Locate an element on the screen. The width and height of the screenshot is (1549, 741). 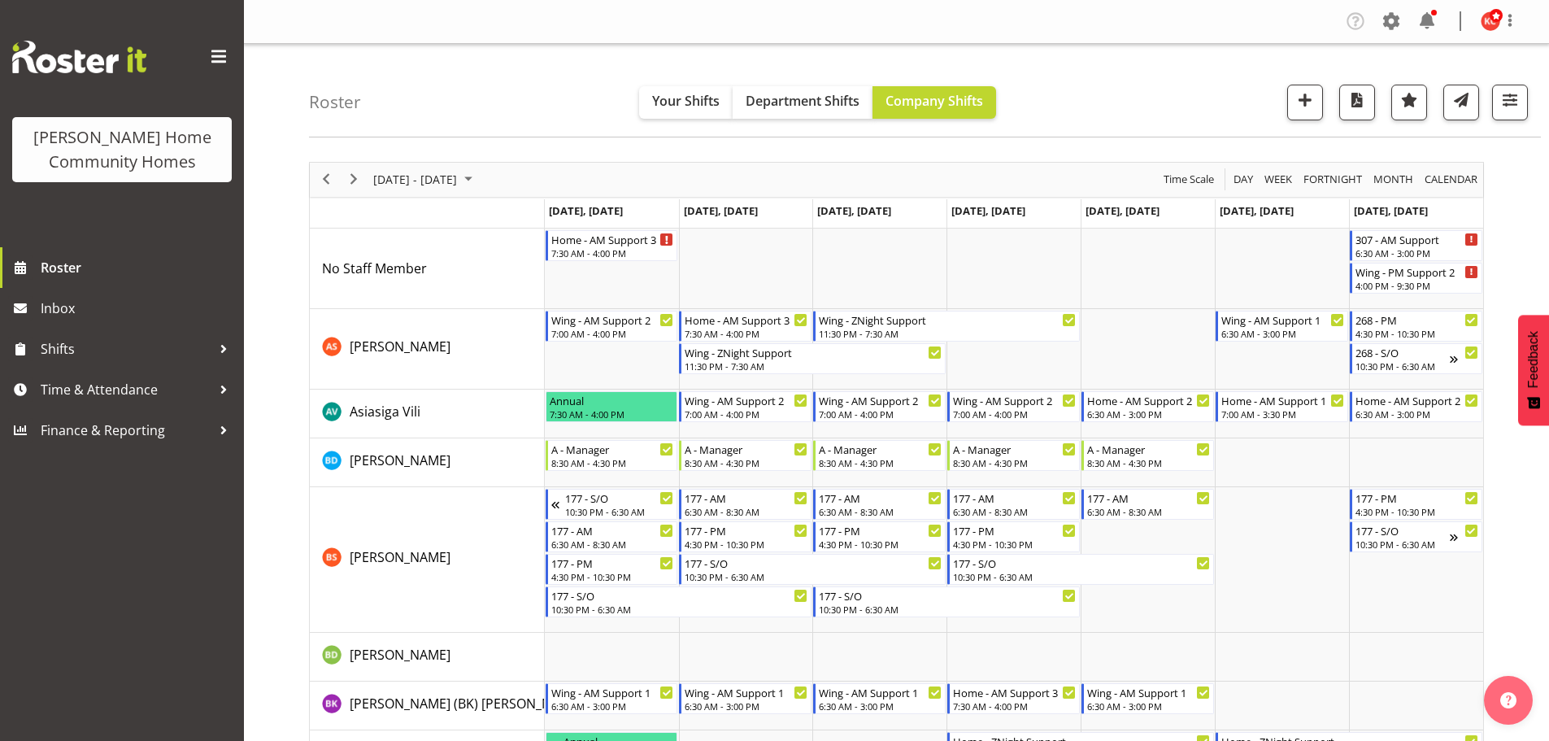
div: Home - AM Support 2 is located at coordinates (1148, 400).